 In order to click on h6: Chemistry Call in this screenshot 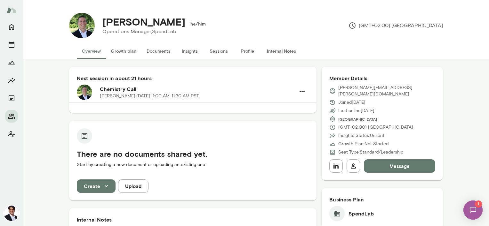, I will do `click(197, 89)`.